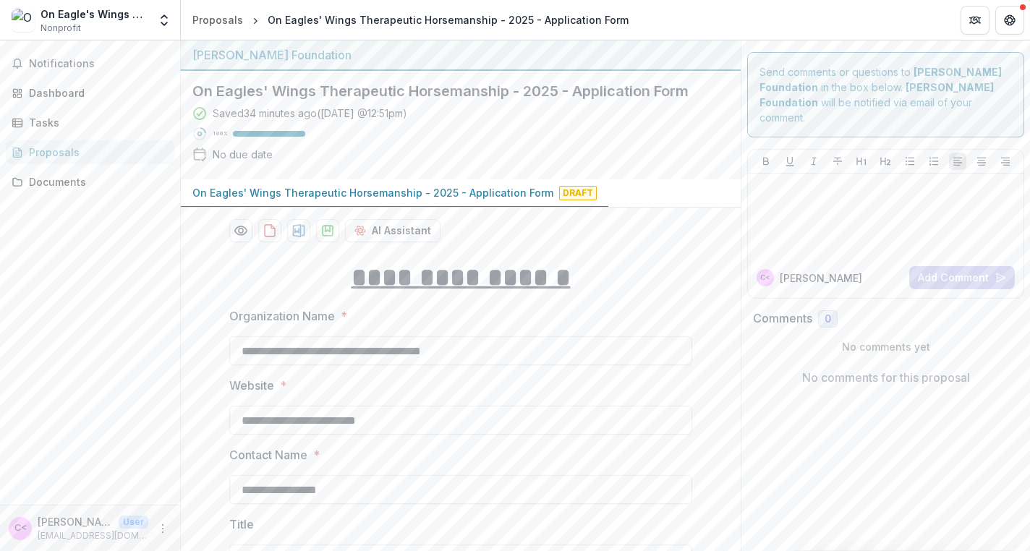 The image size is (1030, 551). What do you see at coordinates (96, 182) in the screenshot?
I see `div: Documents` at bounding box center [96, 182].